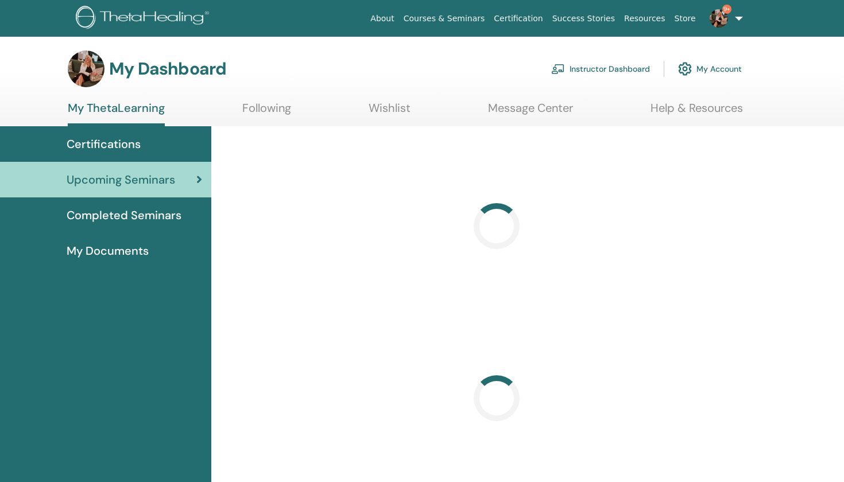 This screenshot has width=844, height=482. What do you see at coordinates (601, 69) in the screenshot?
I see `a: Instructor Dashboard` at bounding box center [601, 69].